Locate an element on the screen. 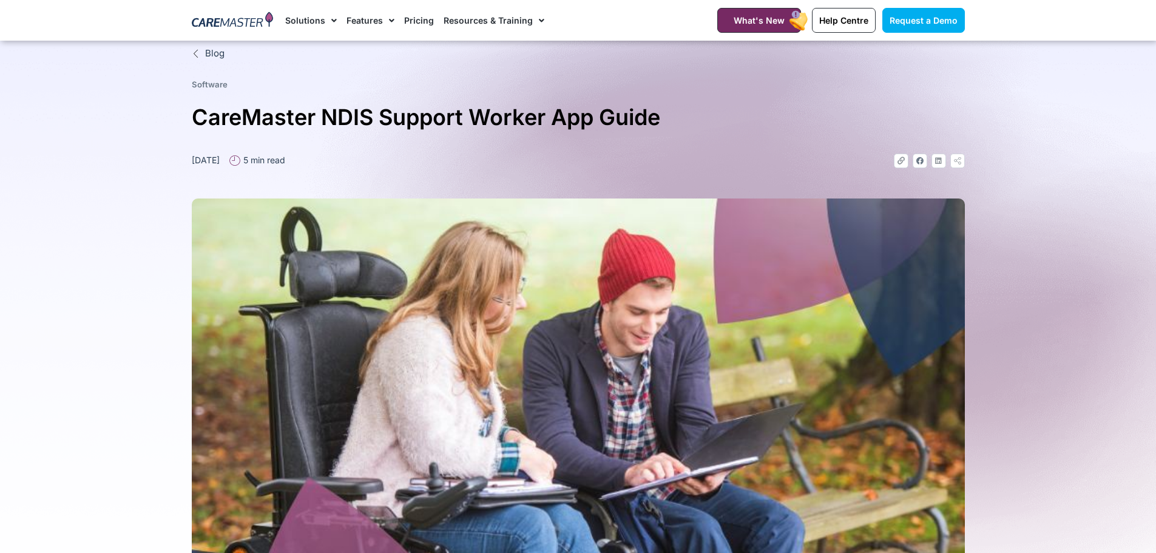 Image resolution: width=1156 pixels, height=553 pixels. a: Request a Demo is located at coordinates (923, 20).